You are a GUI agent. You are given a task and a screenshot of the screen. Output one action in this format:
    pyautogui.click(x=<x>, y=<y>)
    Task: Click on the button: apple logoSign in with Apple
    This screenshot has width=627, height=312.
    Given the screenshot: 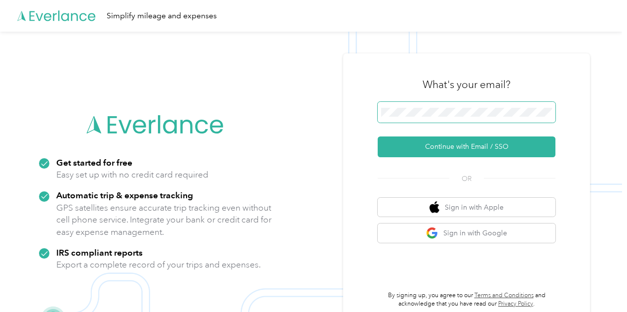 What is the action you would take?
    pyautogui.click(x=467, y=207)
    